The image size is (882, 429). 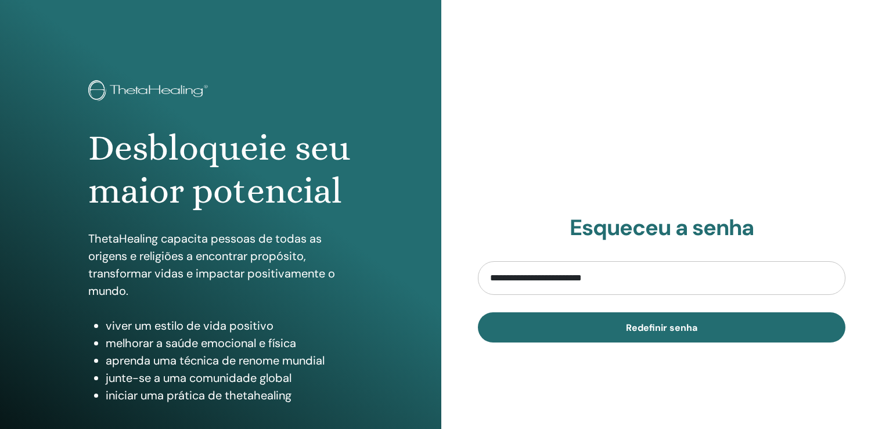 I want to click on button: Redefinir senha, so click(x=662, y=328).